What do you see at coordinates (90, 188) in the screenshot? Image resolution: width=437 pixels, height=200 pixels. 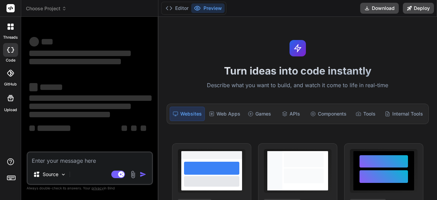 I see `p: Always double-check its answers. Your in Bind` at bounding box center [90, 188].